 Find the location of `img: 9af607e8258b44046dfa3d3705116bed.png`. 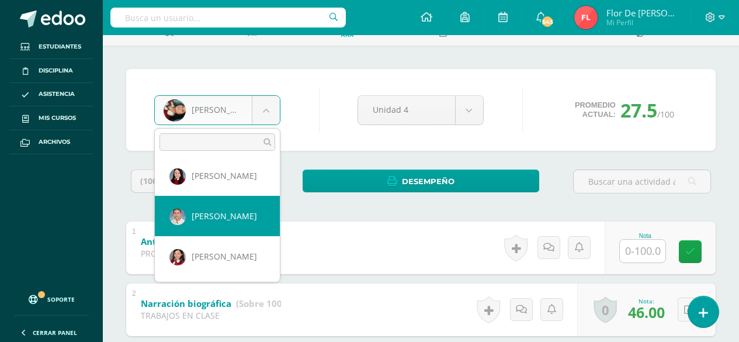

img: 9af607e8258b44046dfa3d3705116bed.png is located at coordinates (178, 217).